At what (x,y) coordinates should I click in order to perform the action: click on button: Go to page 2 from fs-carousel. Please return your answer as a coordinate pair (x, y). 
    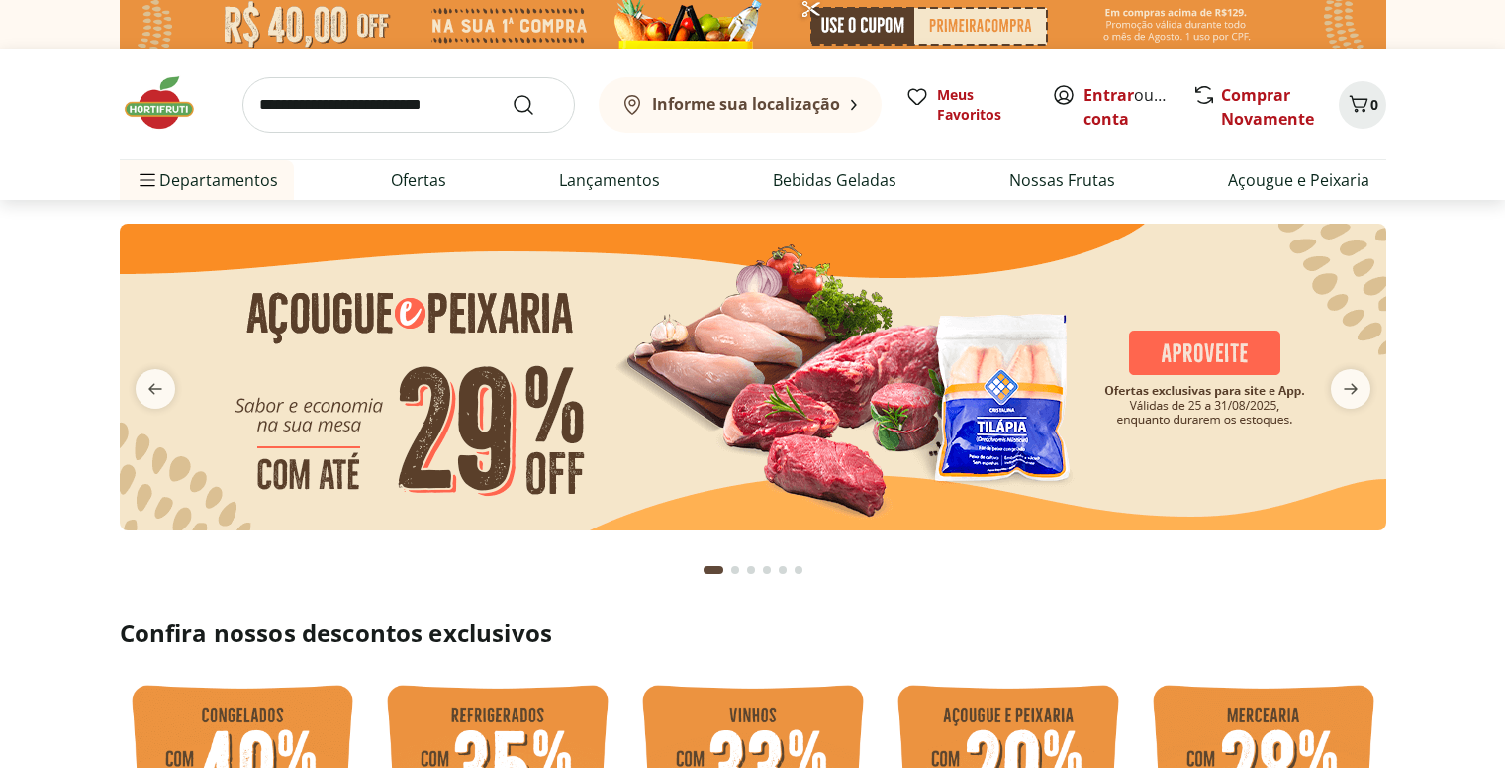
    Looking at the image, I should click on (735, 570).